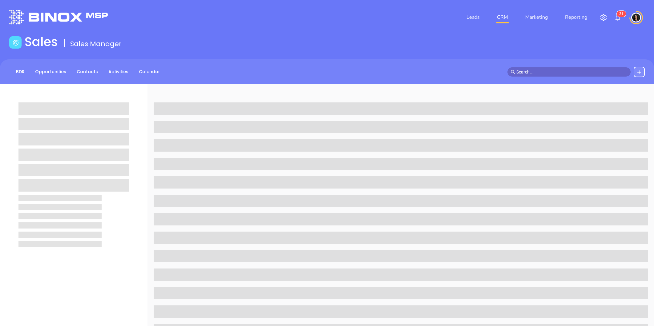 The width and height of the screenshot is (654, 326). What do you see at coordinates (603, 18) in the screenshot?
I see `img: iconSetting` at bounding box center [603, 18].